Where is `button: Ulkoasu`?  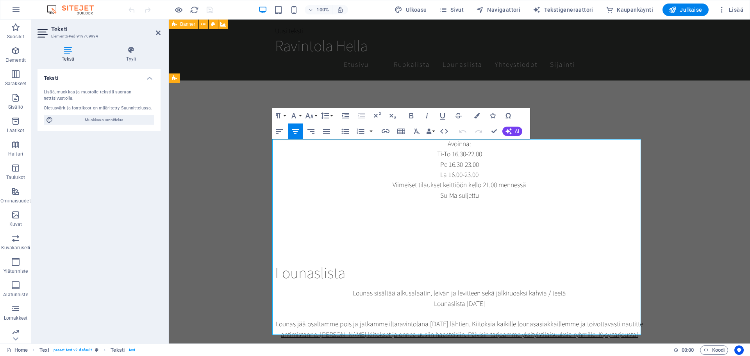
button: Ulkoasu is located at coordinates (410, 10).